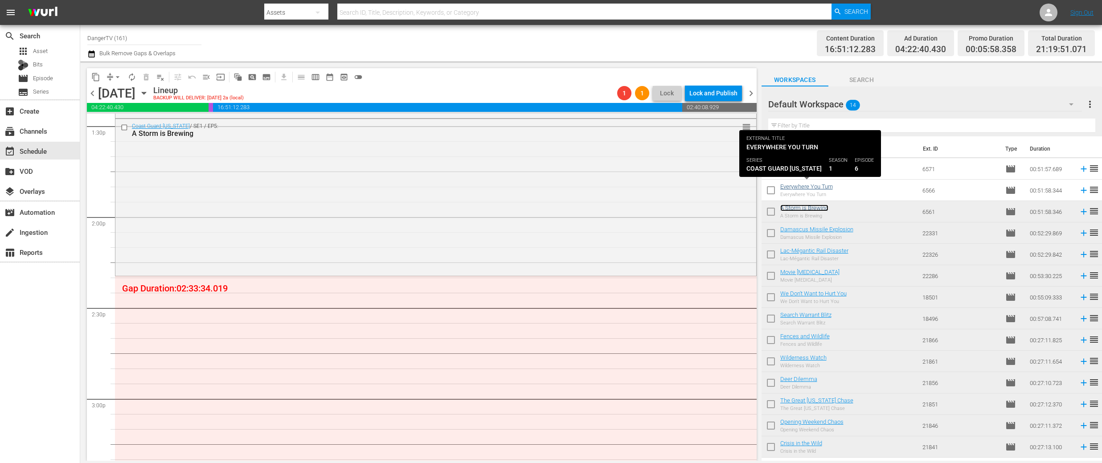 This screenshot has width=1102, height=463. Describe the element at coordinates (1051, 319) in the screenshot. I see `td: 00:57:08.741` at that location.